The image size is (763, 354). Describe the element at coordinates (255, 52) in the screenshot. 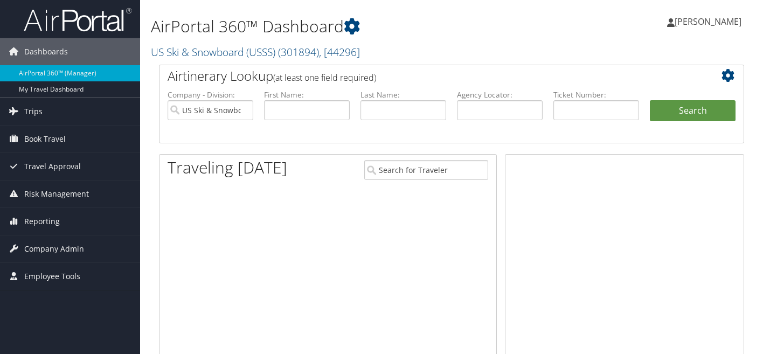

I see `a: US Ski & Snowboard (USSS)` at that location.